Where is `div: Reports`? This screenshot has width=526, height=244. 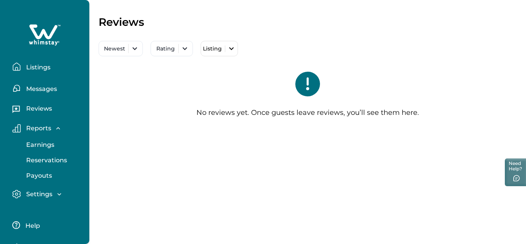 div: Reports is located at coordinates (48, 160).